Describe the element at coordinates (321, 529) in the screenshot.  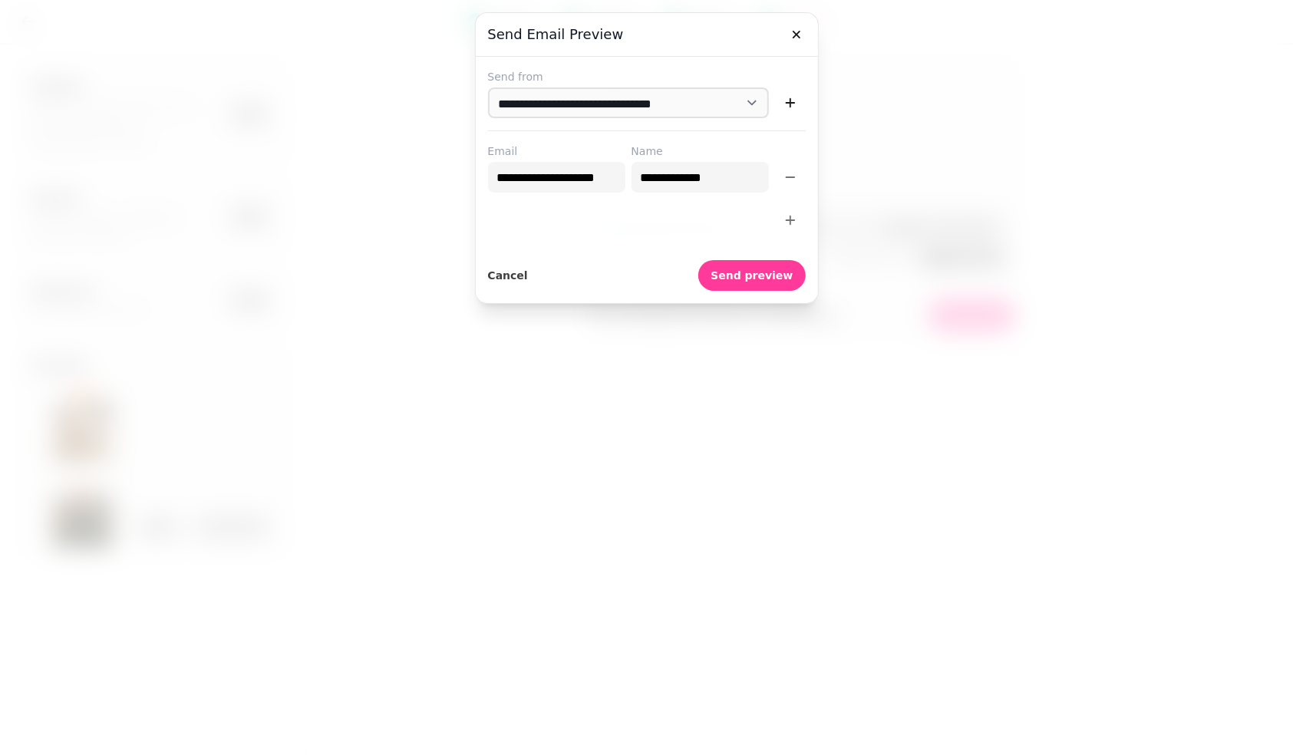
I see `p: Make the most of the bank holiday with us:` at that location.